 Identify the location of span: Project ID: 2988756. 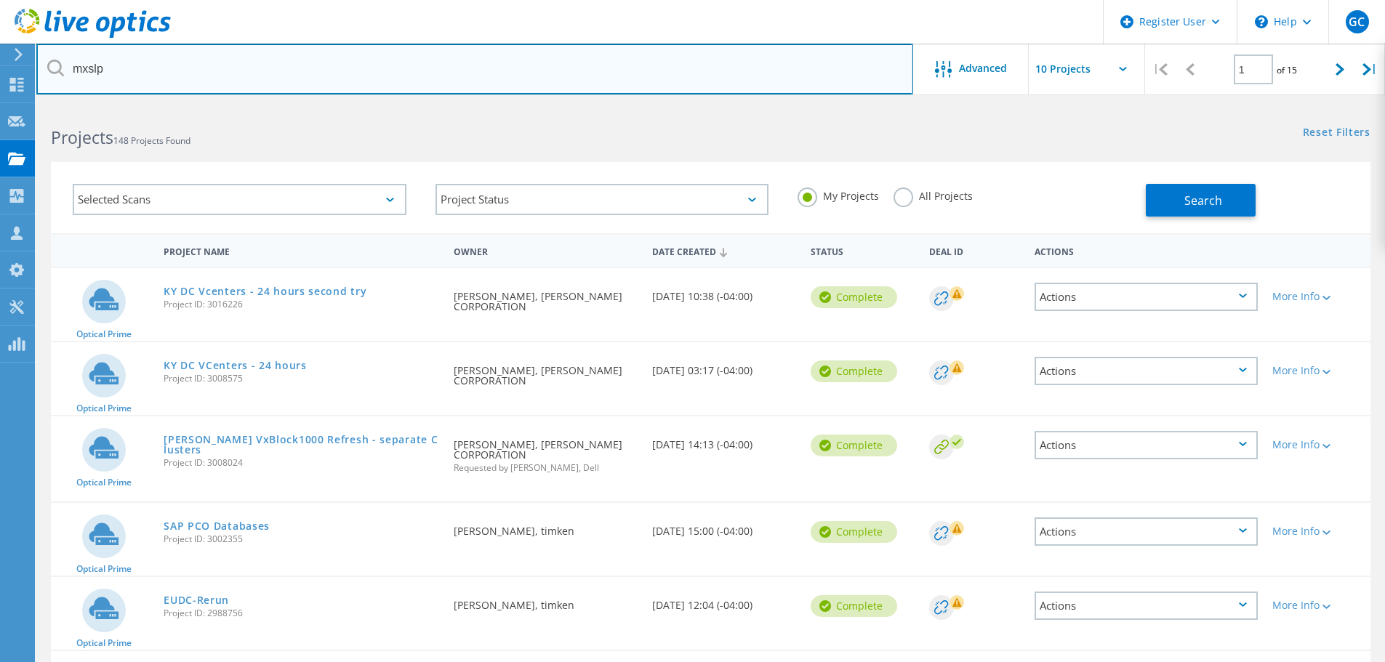
(301, 614).